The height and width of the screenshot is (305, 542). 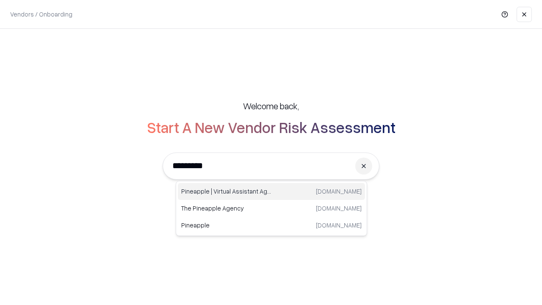 I want to click on p: Pineapple | Virtual Assistant Agency, so click(x=226, y=191).